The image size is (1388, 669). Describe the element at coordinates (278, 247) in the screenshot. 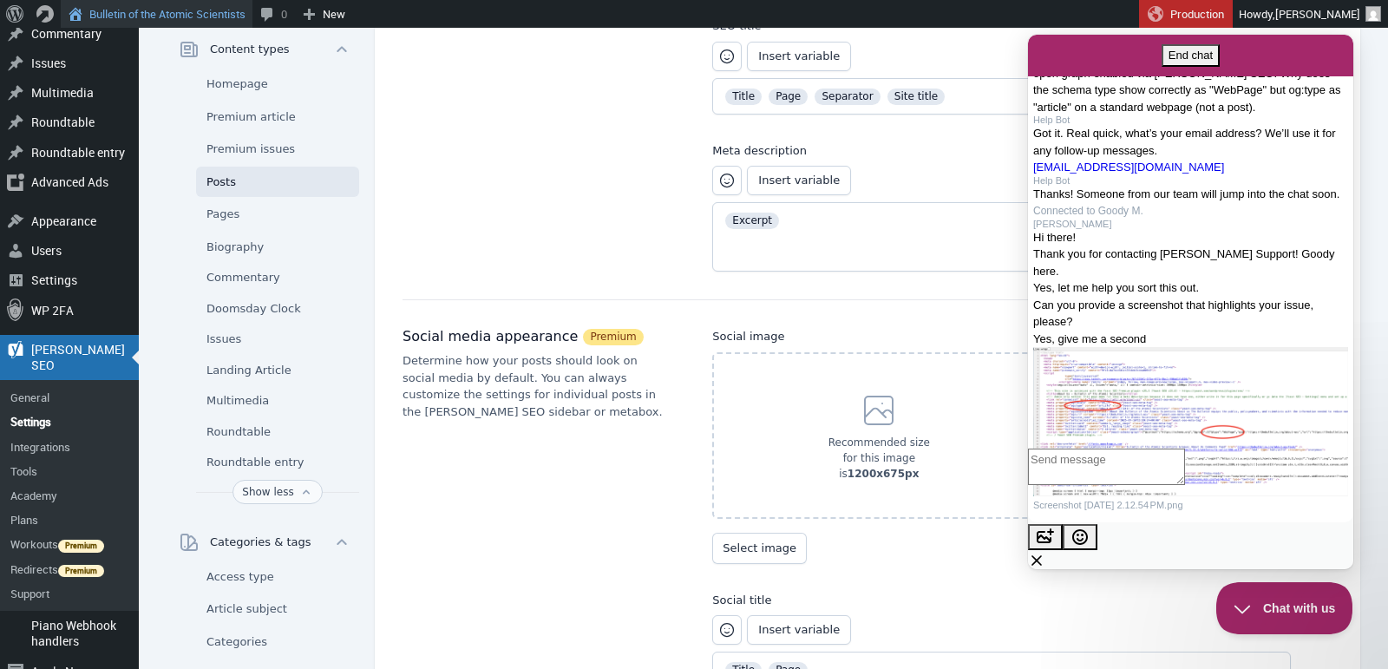

I see `a: Biography` at that location.